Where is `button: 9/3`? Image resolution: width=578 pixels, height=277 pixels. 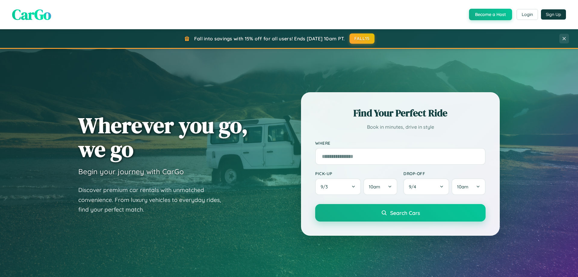
button: 9/3 is located at coordinates (338, 186).